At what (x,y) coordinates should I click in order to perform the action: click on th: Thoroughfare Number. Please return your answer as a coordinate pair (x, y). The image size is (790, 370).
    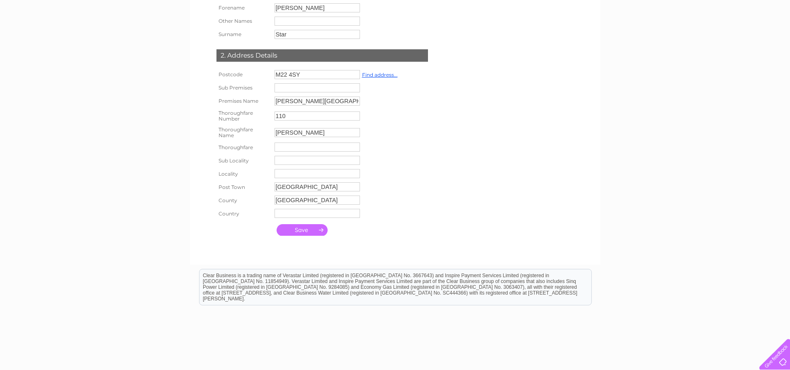
    Looking at the image, I should click on (243, 116).